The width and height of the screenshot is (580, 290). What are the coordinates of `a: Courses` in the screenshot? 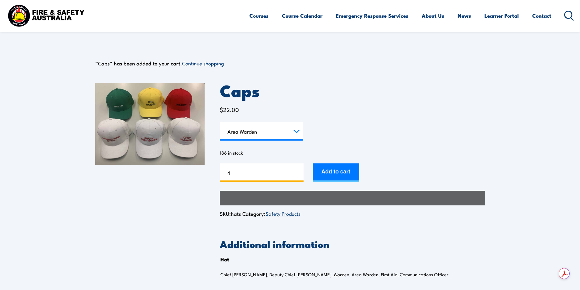 It's located at (259, 16).